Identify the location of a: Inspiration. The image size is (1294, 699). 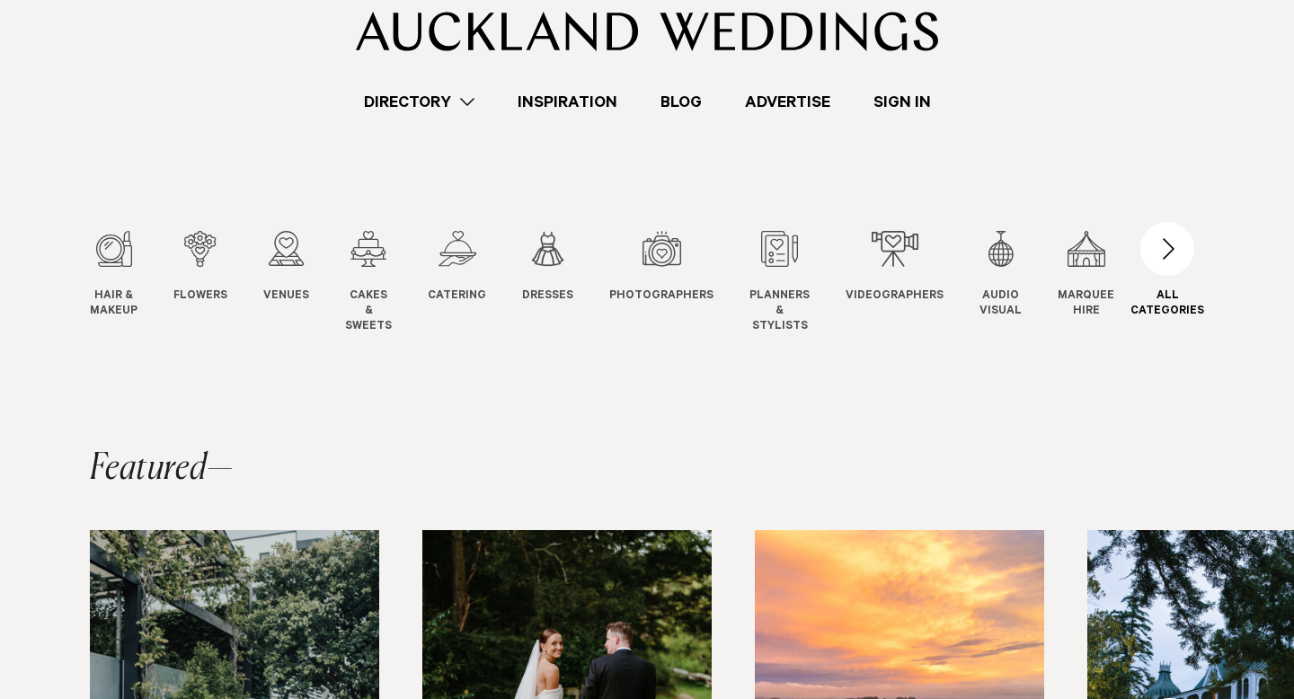
(567, 102).